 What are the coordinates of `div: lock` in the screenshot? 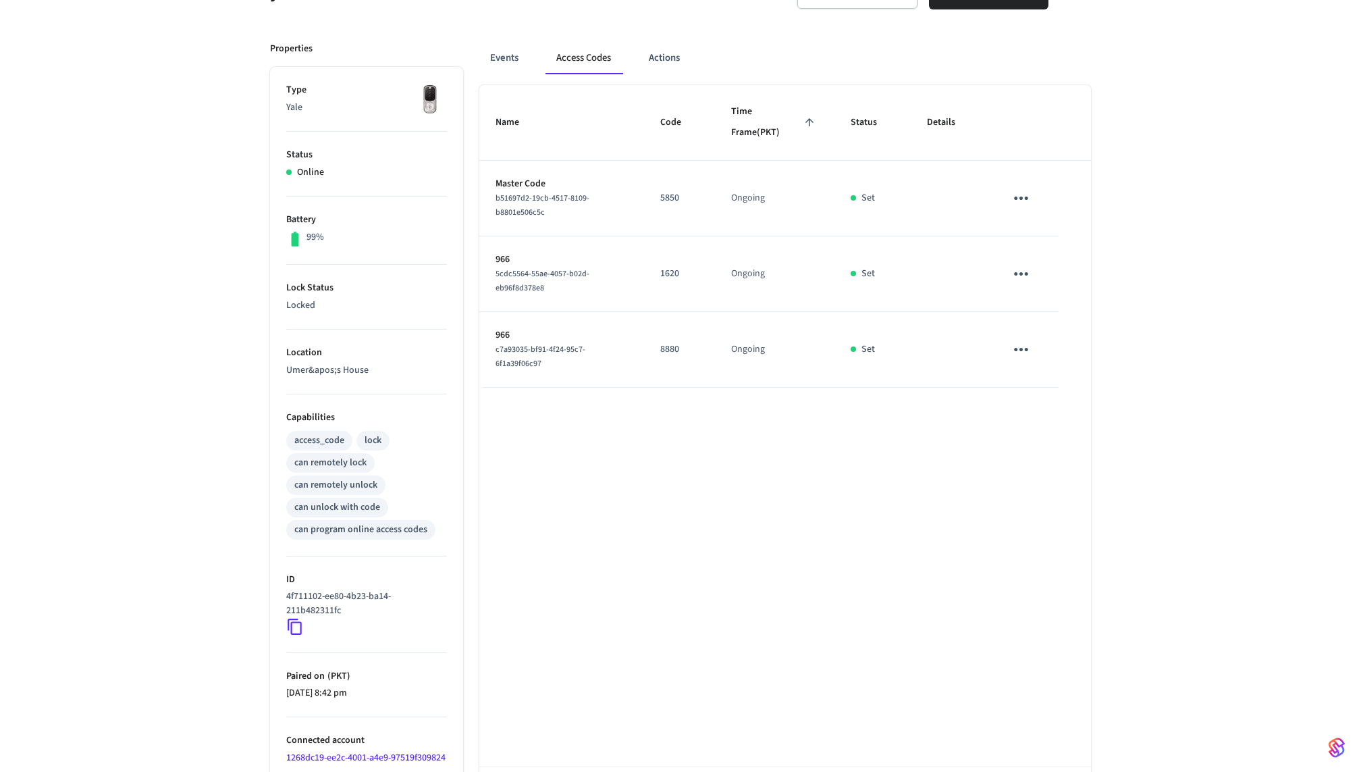 It's located at (373, 440).